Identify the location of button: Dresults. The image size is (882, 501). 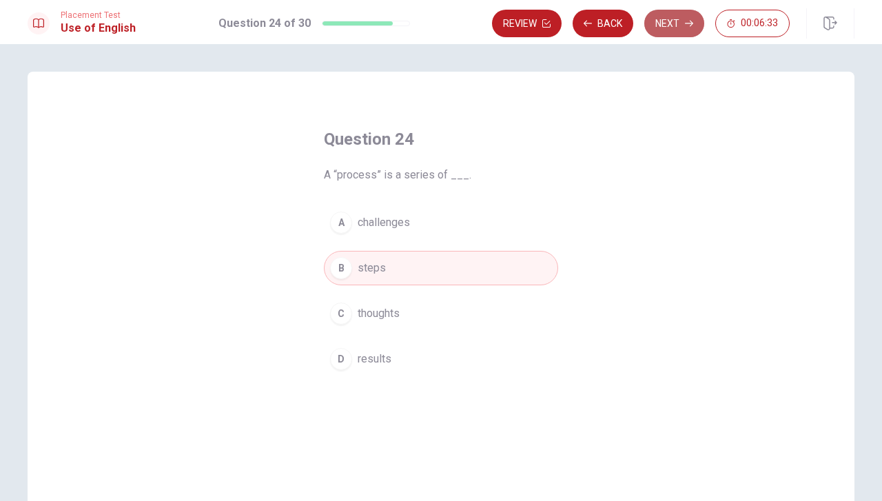
(441, 359).